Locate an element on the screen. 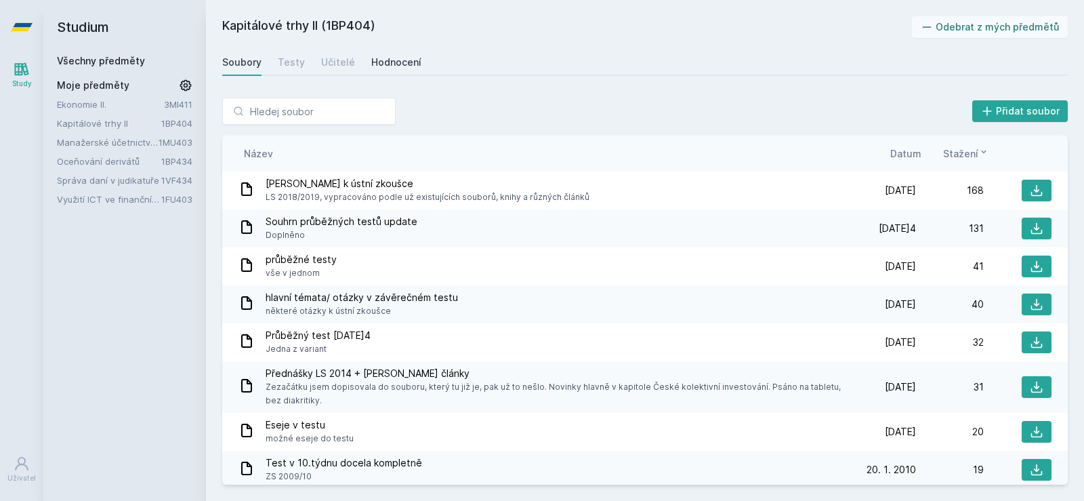 Image resolution: width=1084 pixels, height=501 pixels. span: některé otázky k ústní zkoušce is located at coordinates (362, 311).